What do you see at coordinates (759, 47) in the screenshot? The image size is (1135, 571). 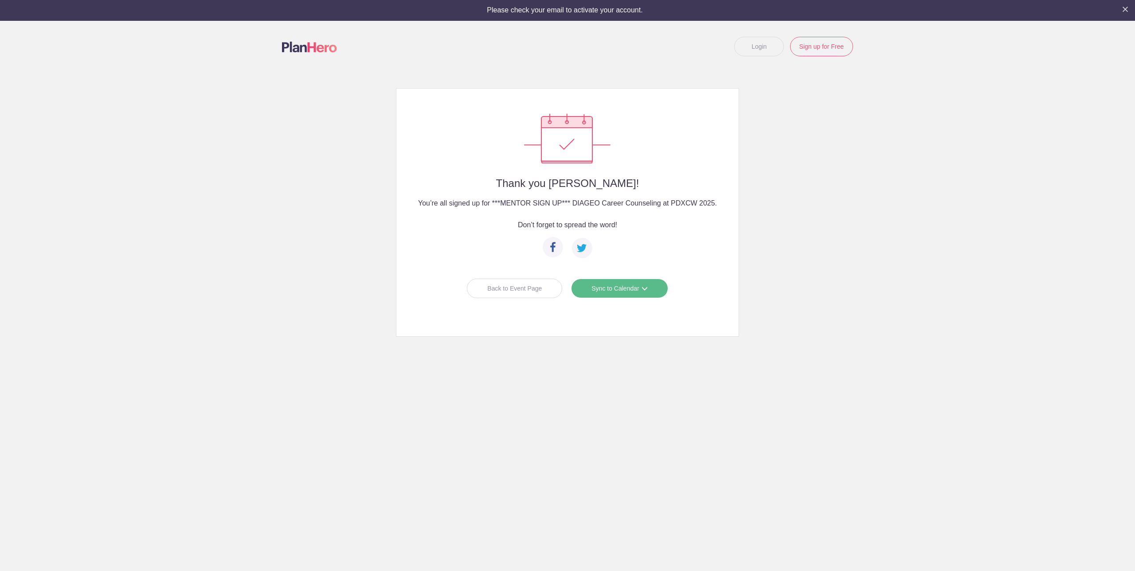 I see `a: Login` at bounding box center [759, 47].